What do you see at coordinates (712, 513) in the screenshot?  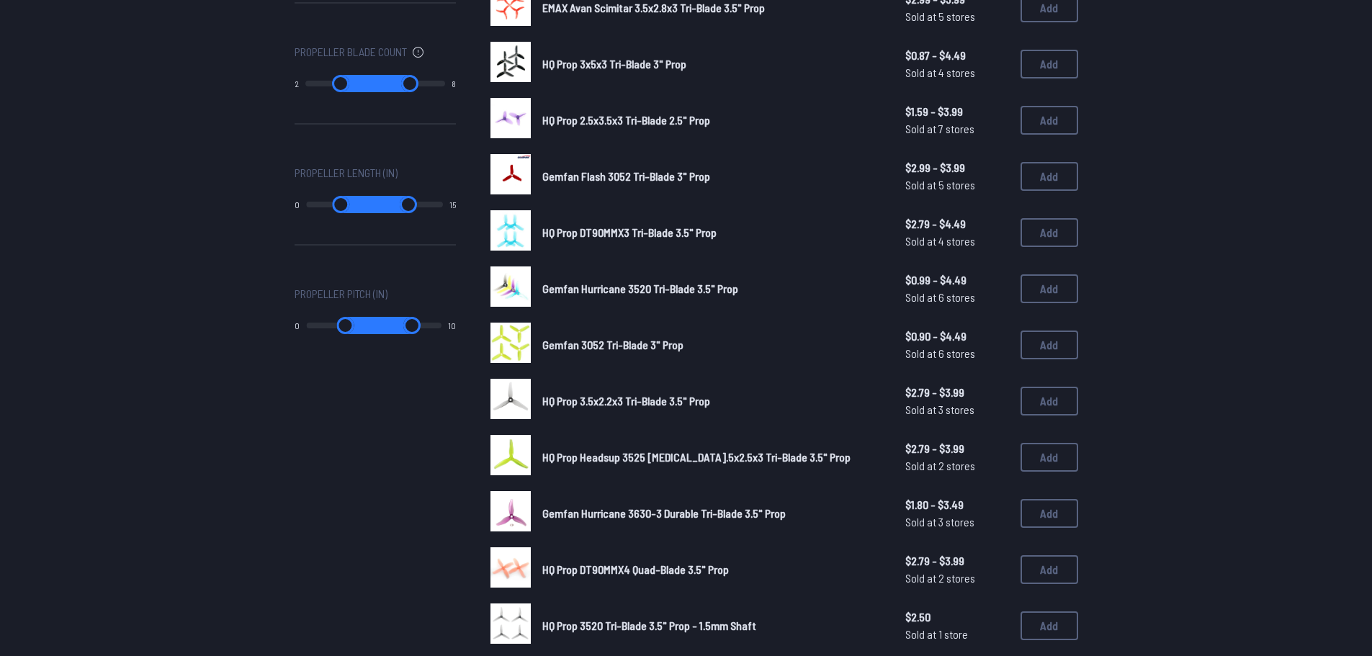 I see `a: Gemfan Hurricane 3630-3 Durable Tri-Blade 3.5" Prop` at bounding box center [712, 513].